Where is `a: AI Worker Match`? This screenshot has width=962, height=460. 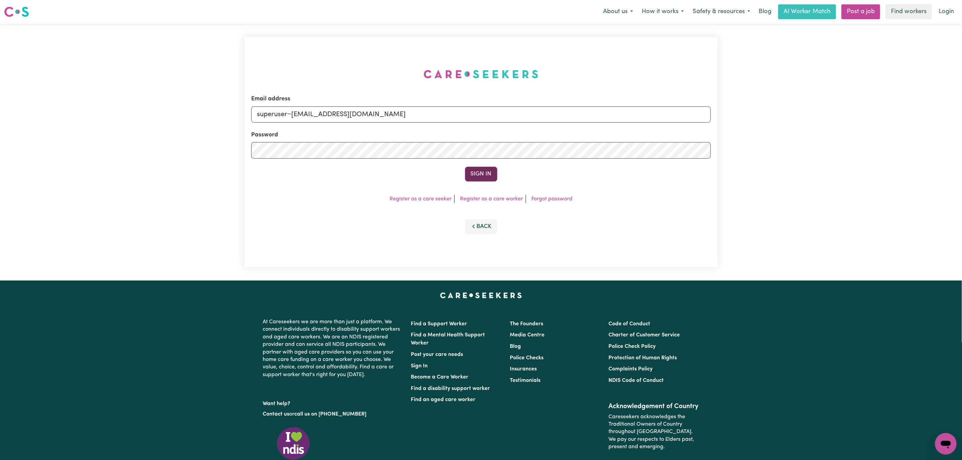 a: AI Worker Match is located at coordinates (807, 12).